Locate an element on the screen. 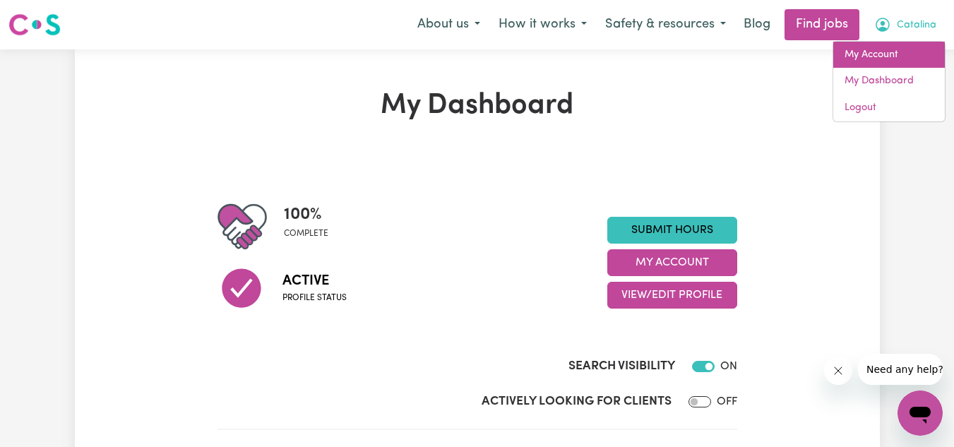  img: Careseekers logo is located at coordinates (35, 25).